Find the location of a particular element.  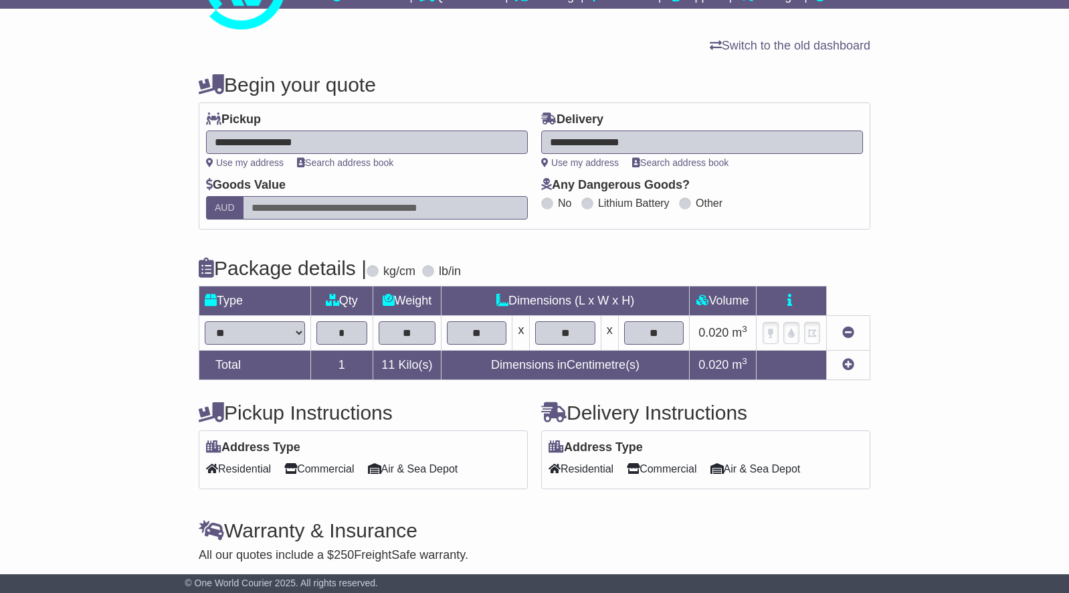

h4: Delivery Instructions is located at coordinates (706, 412).